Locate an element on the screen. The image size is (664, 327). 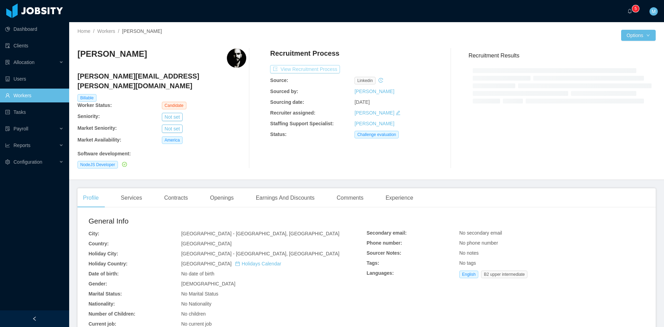
div: Profile is located at coordinates (91, 198).